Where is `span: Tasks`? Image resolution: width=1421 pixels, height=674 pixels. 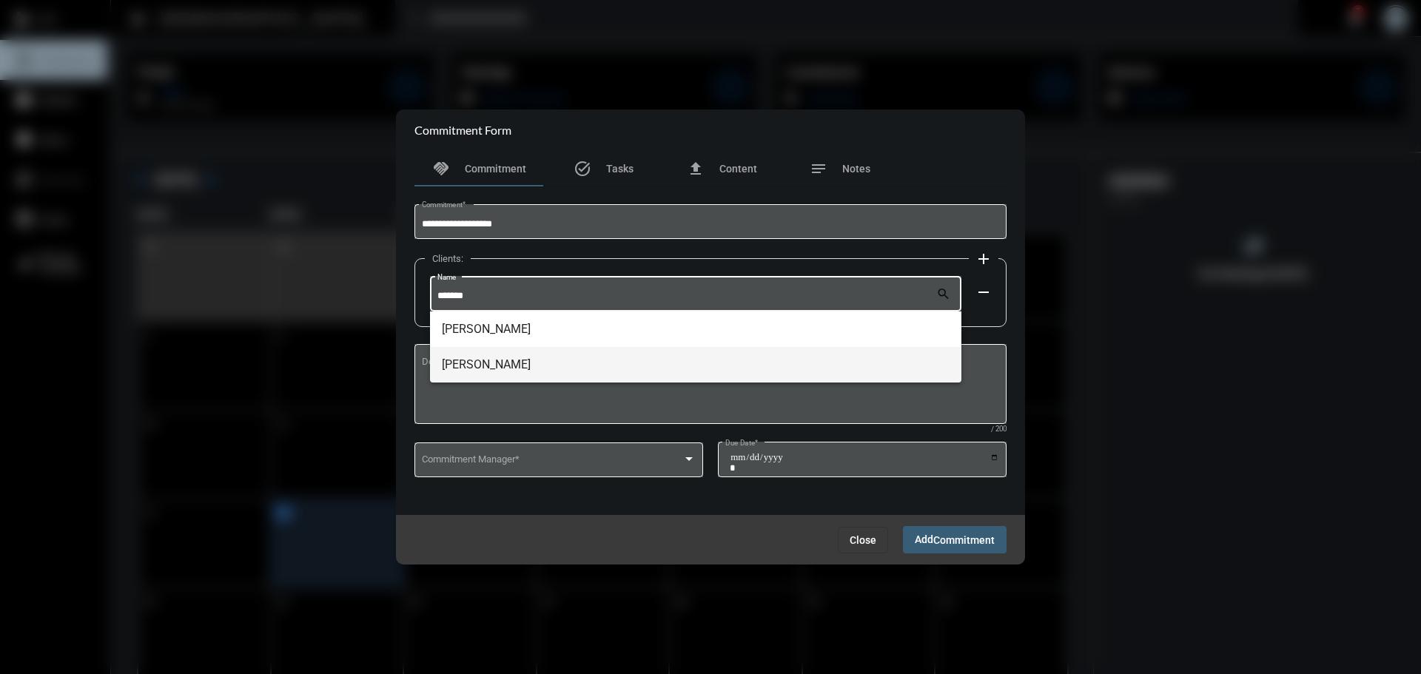
span: Tasks is located at coordinates (619, 169).